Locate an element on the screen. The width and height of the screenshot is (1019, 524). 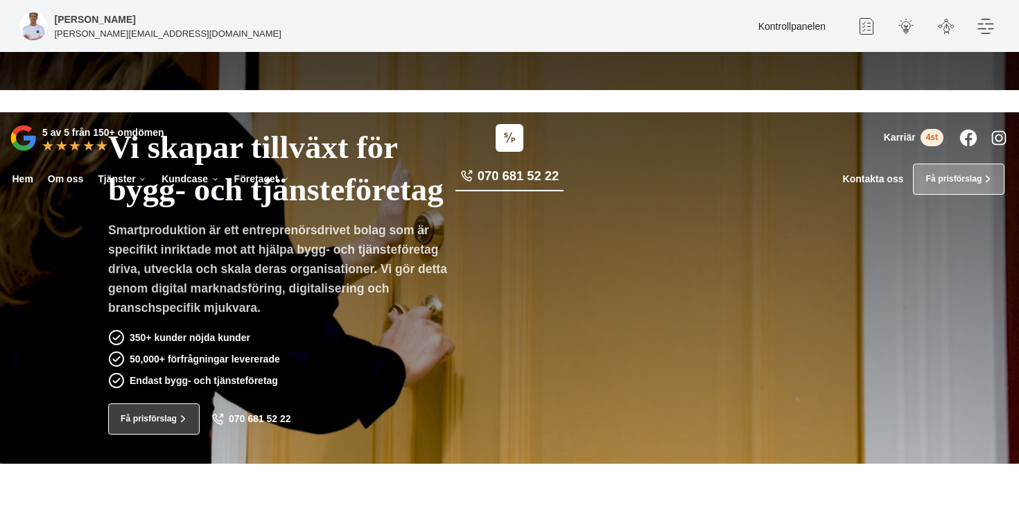
a: Kontakta oss is located at coordinates (873, 179).